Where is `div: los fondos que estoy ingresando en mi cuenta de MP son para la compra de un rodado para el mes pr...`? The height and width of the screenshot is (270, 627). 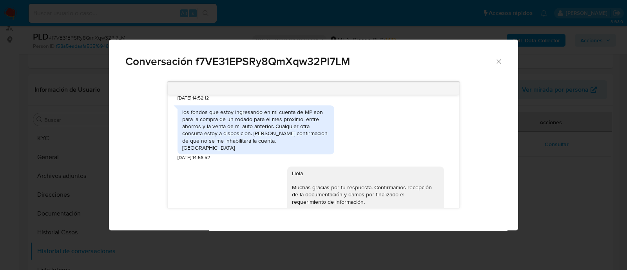
div: los fondos que estoy ingresando en mi cuenta de MP son para la compra de un rodado para el mes pr... is located at coordinates (256, 130).